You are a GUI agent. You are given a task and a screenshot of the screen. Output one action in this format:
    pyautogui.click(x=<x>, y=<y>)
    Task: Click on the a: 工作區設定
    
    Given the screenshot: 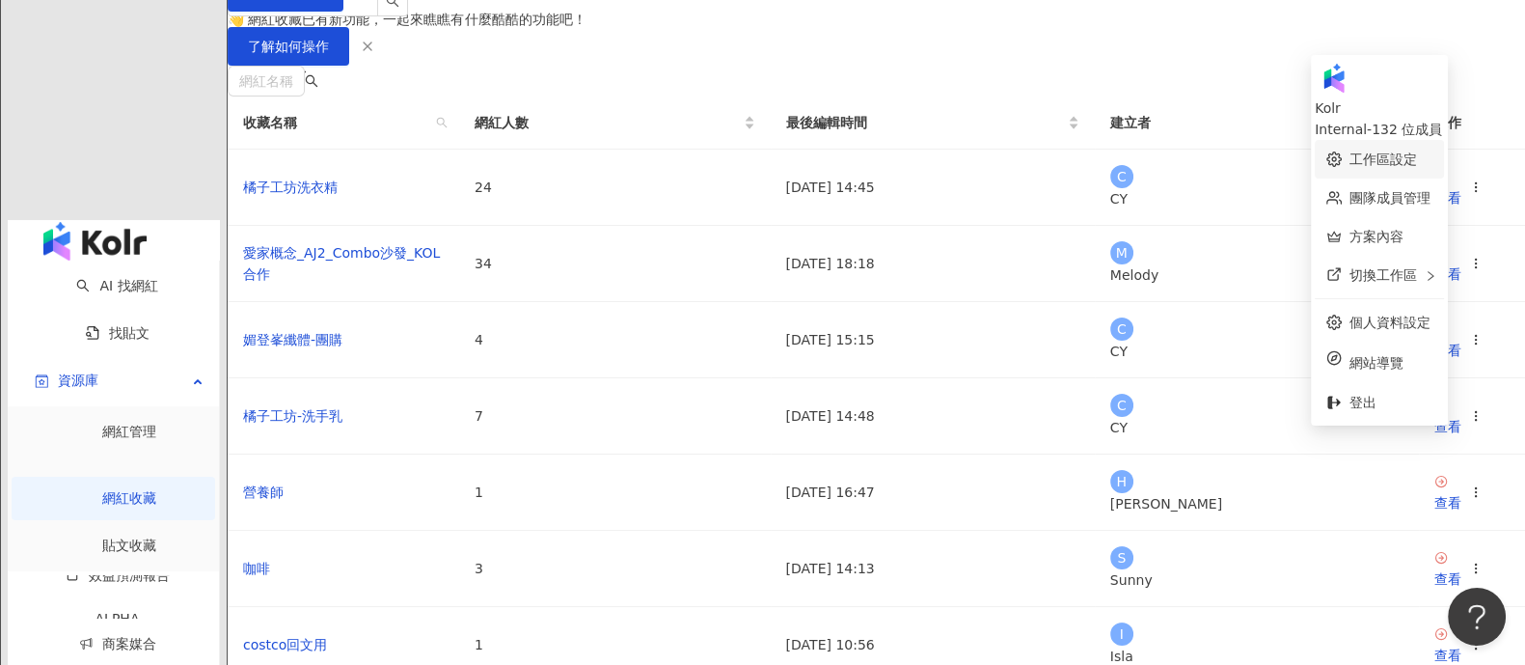 What is the action you would take?
    pyautogui.click(x=1383, y=159)
    